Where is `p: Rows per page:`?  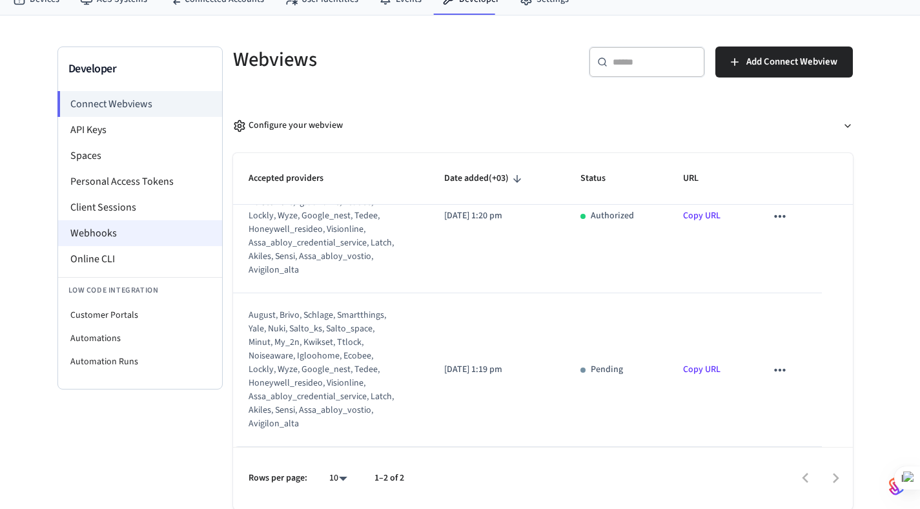
p: Rows per page: is located at coordinates (278, 478).